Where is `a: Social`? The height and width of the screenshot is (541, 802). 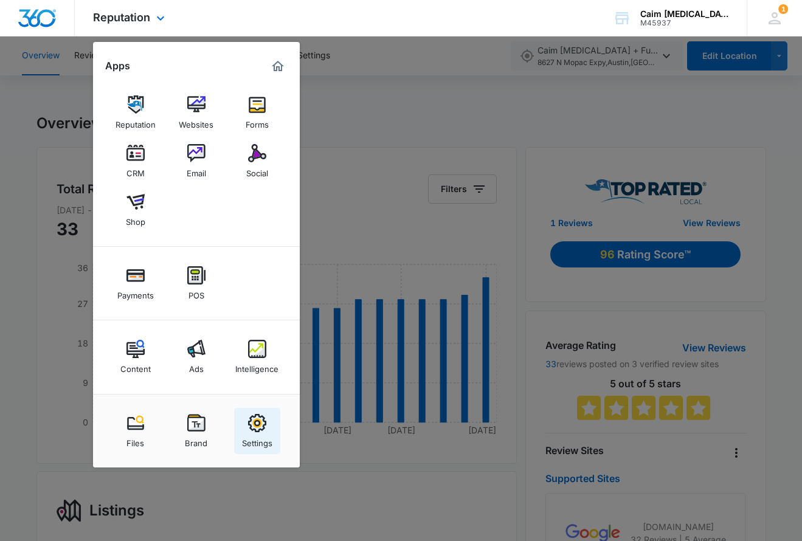 a: Social is located at coordinates (257, 161).